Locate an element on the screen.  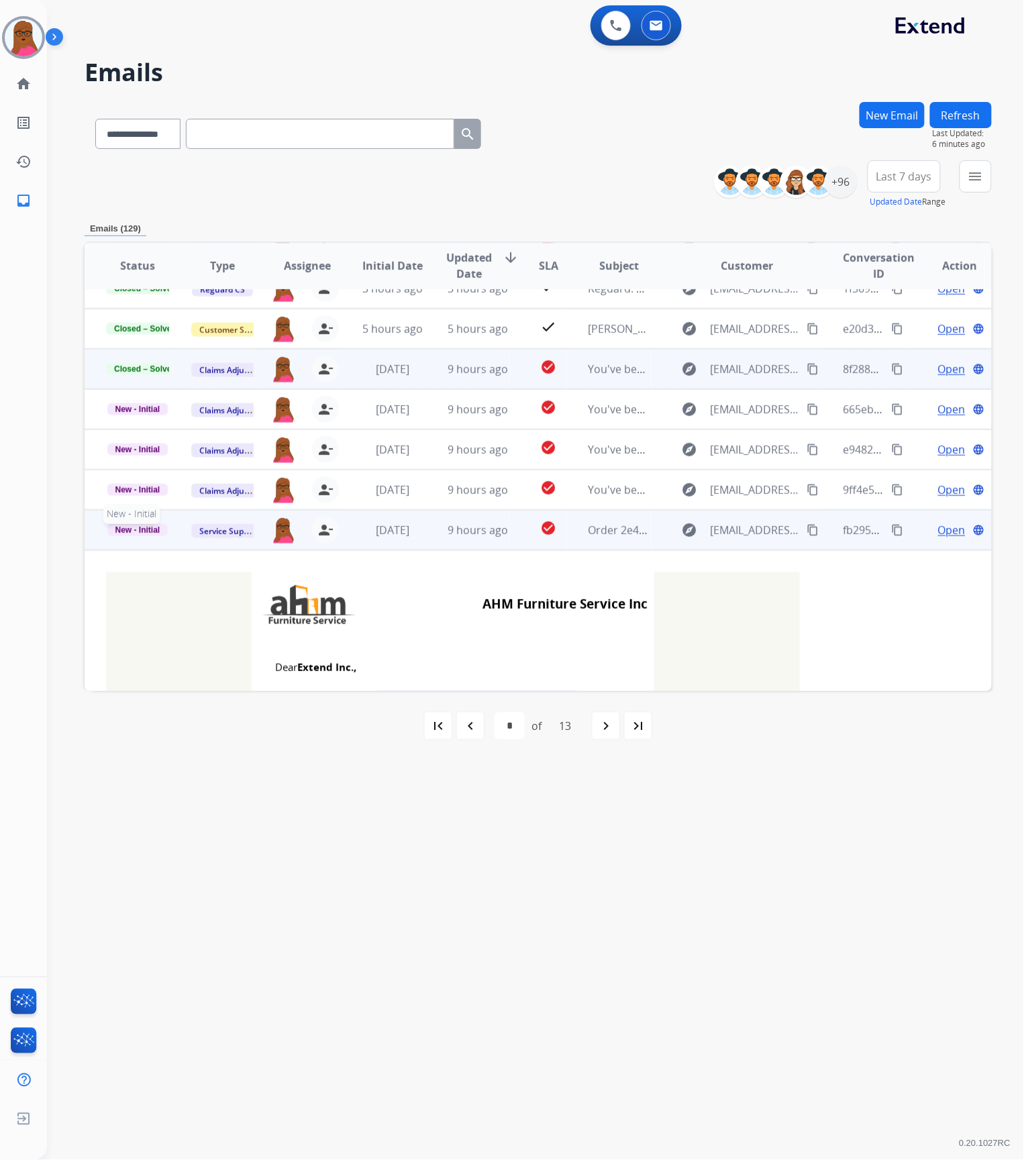
span: Reguard: Tremendous Fulfillment is located at coordinates (672, 289).